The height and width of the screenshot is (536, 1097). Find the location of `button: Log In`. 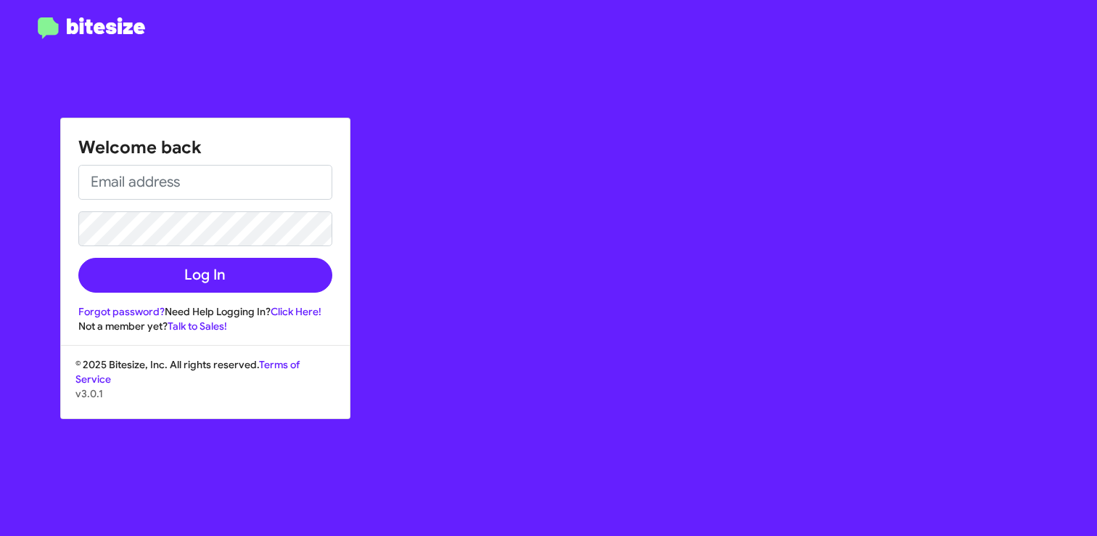

button: Log In is located at coordinates (205, 275).